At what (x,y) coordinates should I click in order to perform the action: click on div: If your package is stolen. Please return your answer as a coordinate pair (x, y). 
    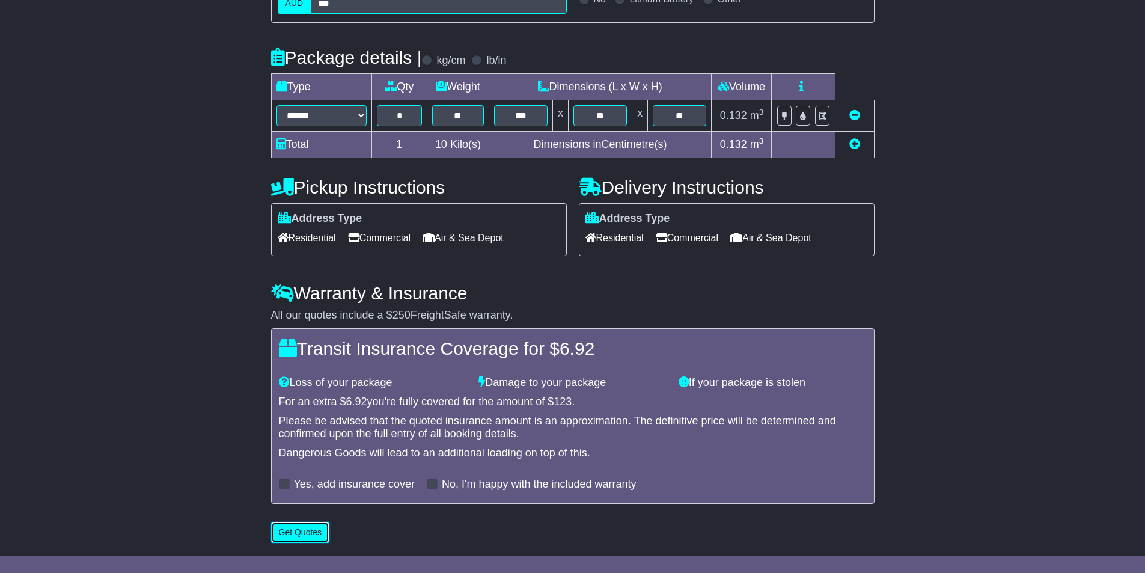
    Looking at the image, I should click on (772, 383).